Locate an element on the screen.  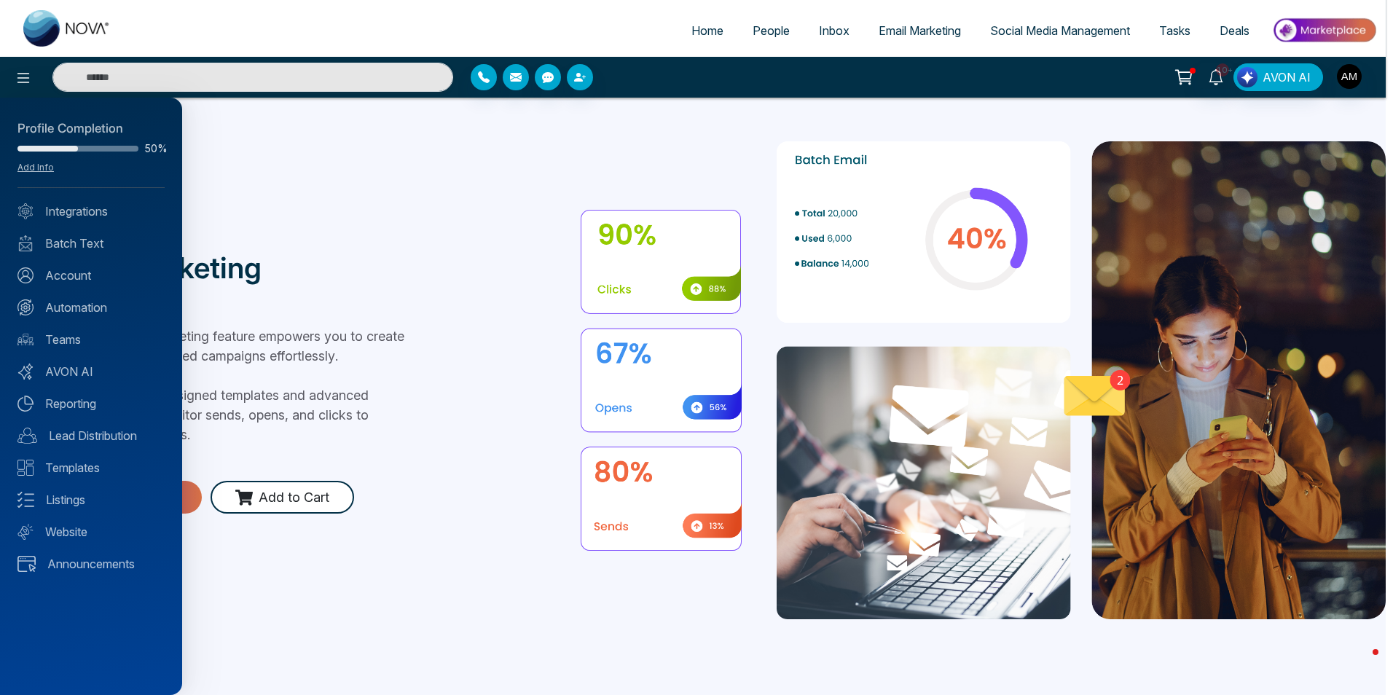
img: Account.svg is located at coordinates (25, 275).